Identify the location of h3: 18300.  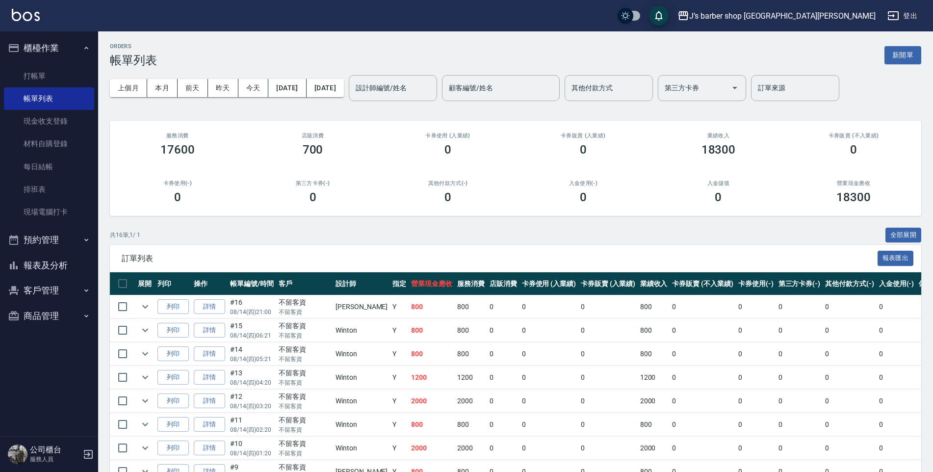
(718, 150).